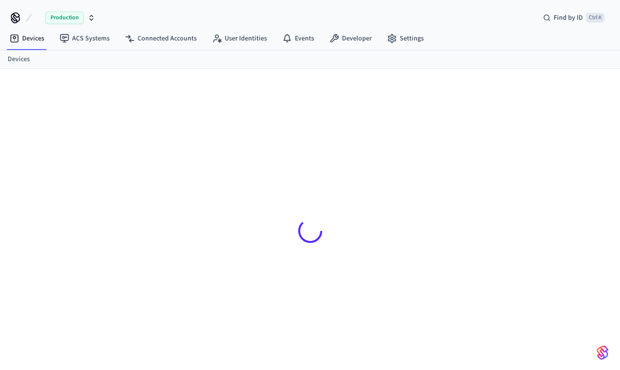  I want to click on span: Find by ID, so click(568, 18).